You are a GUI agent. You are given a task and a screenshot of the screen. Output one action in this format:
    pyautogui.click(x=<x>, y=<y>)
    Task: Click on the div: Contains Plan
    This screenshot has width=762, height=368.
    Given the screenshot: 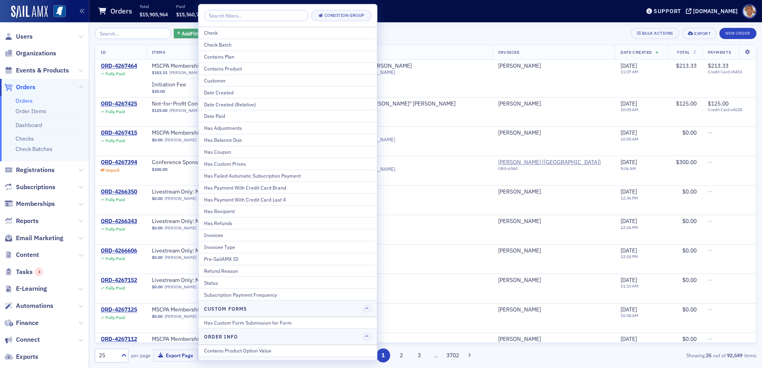 What is the action you would take?
    pyautogui.click(x=288, y=57)
    